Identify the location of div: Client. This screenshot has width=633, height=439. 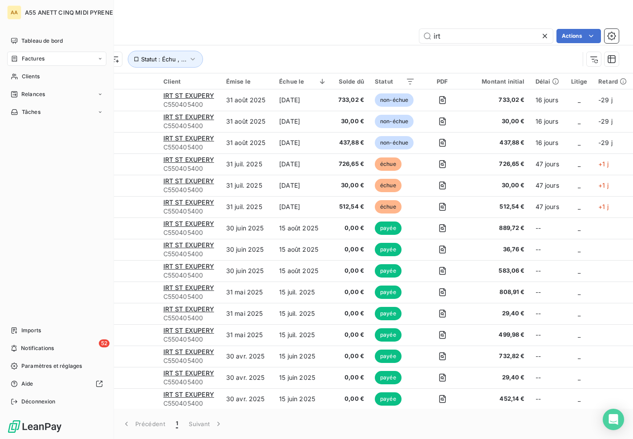
(189, 81).